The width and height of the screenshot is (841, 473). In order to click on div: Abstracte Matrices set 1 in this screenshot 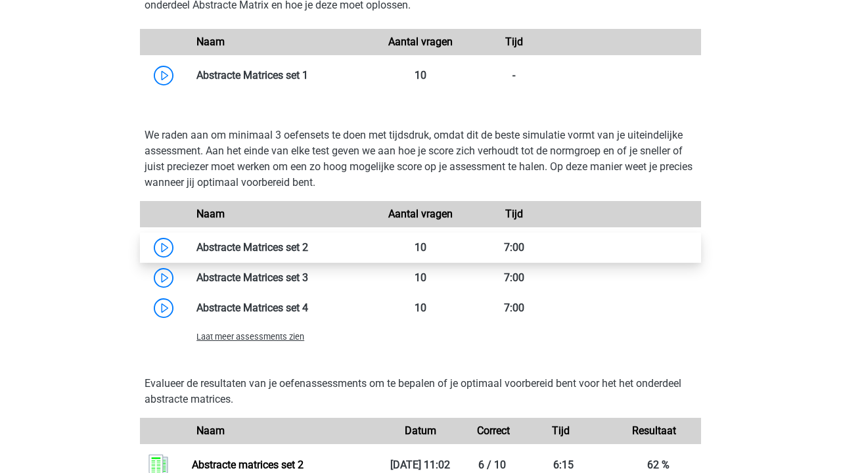, I will do `click(280, 76)`.